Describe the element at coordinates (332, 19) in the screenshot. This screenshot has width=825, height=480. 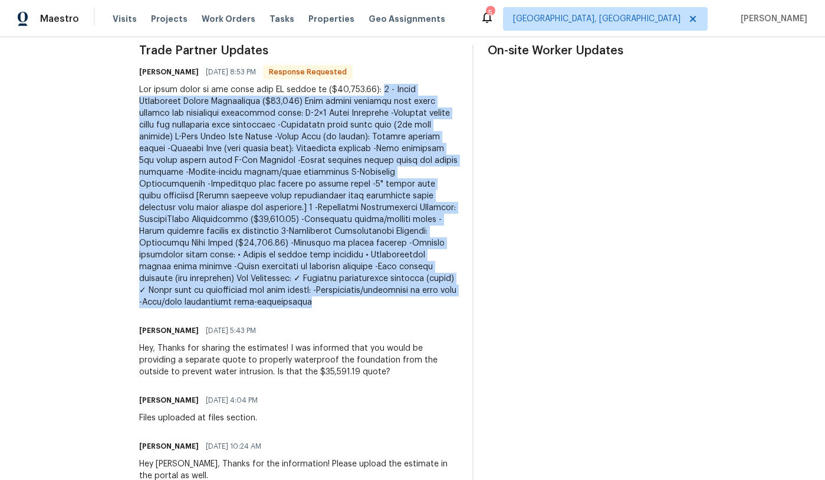
I see `span: Properties` at that location.